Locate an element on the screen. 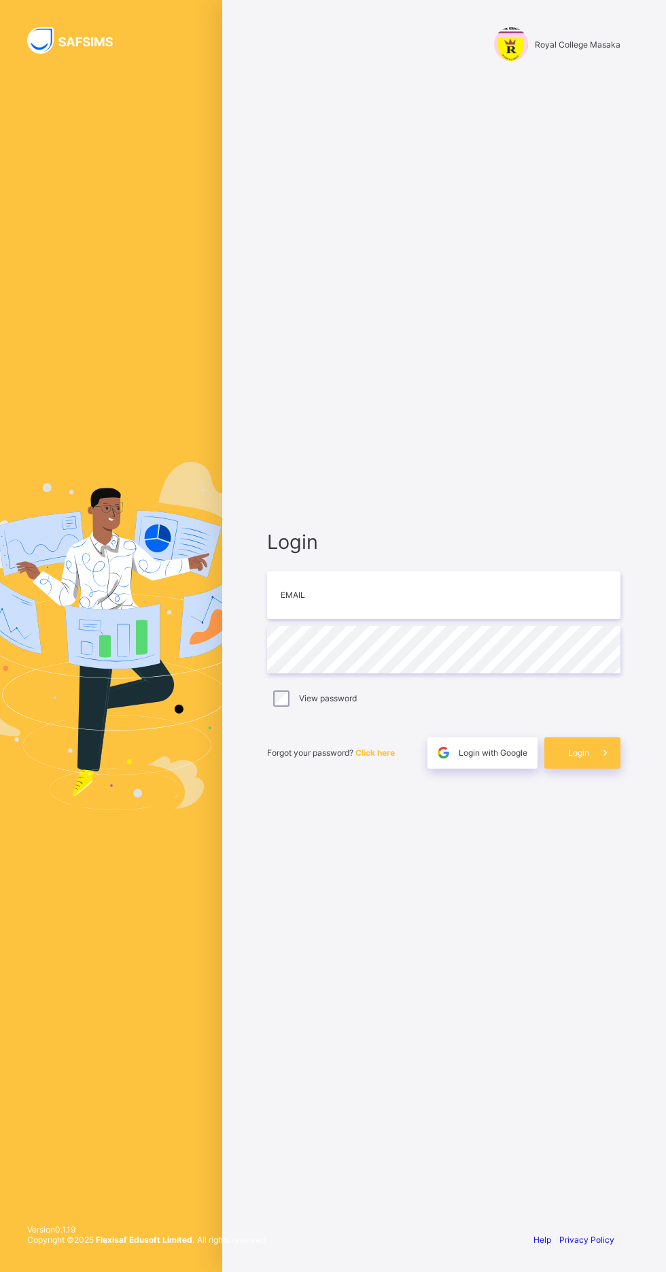  label: View password is located at coordinates (328, 698).